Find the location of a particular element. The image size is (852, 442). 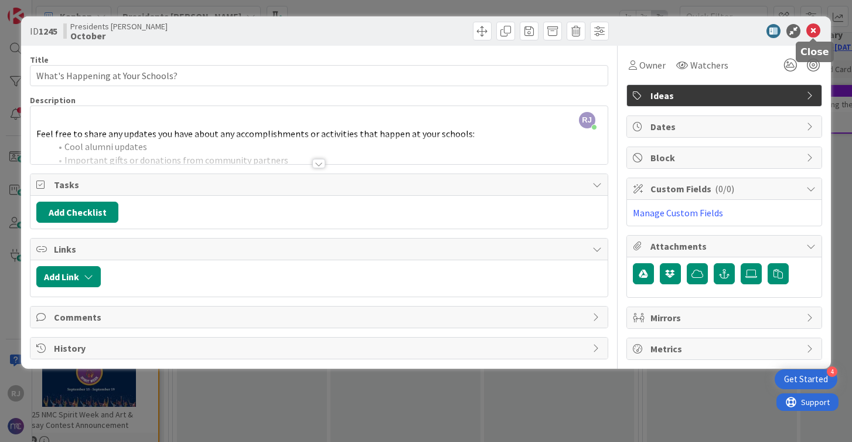

span: Metrics is located at coordinates (725, 348).